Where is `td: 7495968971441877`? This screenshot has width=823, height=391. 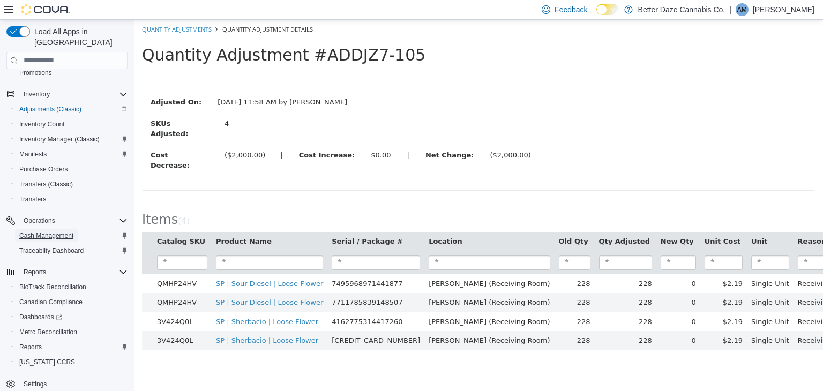 td: 7495968971441877 is located at coordinates (242, 264).